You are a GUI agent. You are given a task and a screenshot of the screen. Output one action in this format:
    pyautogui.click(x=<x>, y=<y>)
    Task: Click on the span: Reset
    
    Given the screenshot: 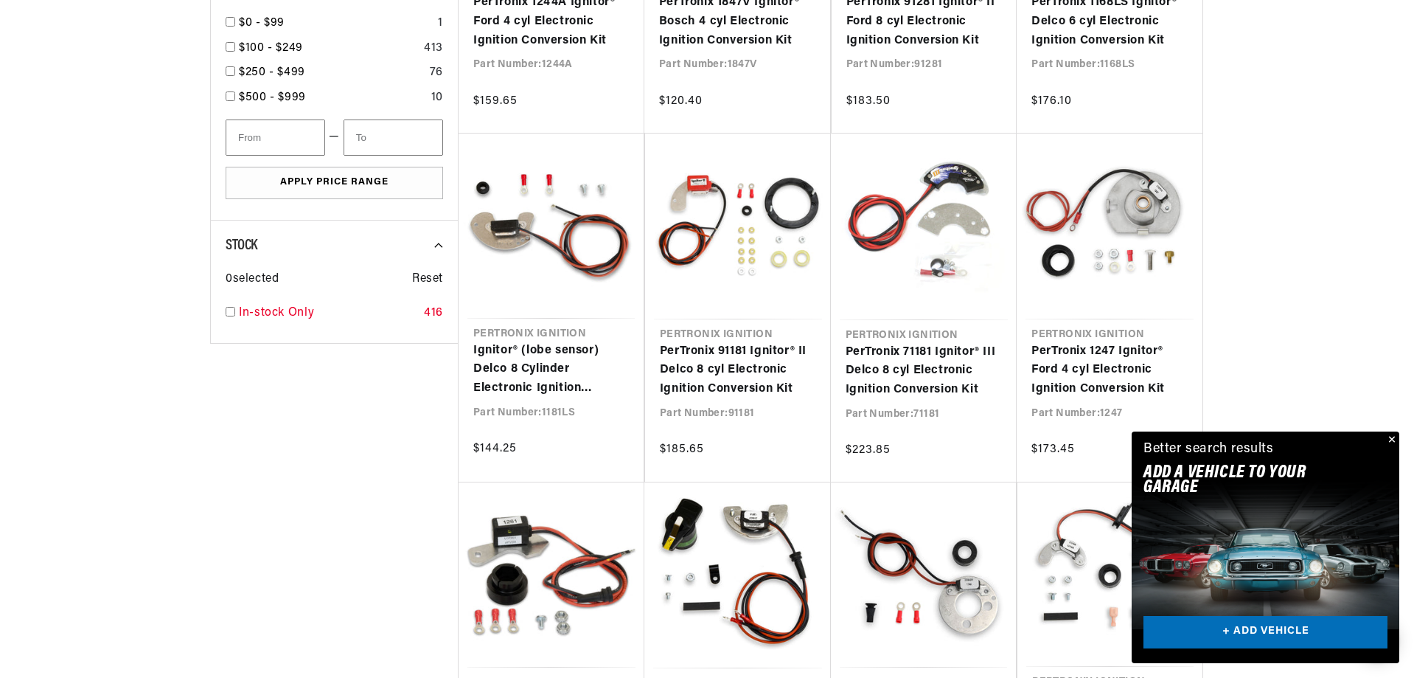 What is the action you would take?
    pyautogui.click(x=428, y=279)
    